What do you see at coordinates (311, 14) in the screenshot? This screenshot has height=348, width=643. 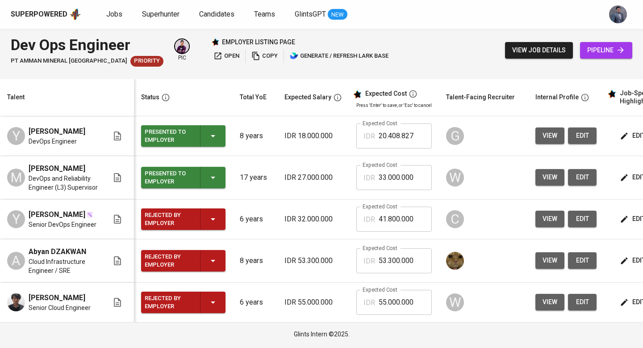 I see `span: GlintsGPT` at bounding box center [311, 14].